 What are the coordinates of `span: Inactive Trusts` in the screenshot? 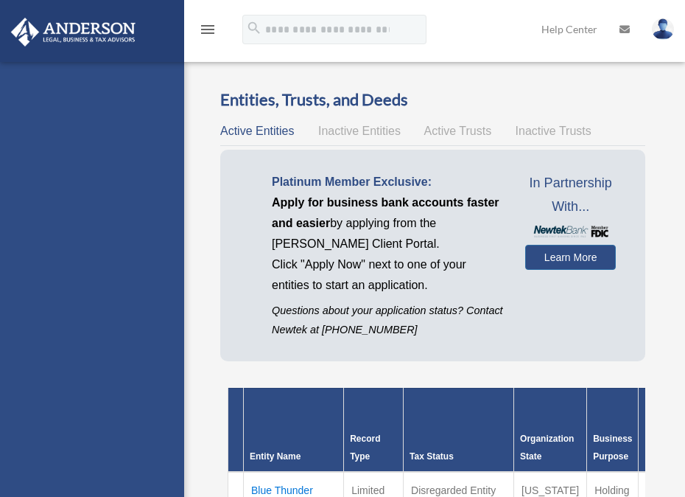 It's located at (553, 130).